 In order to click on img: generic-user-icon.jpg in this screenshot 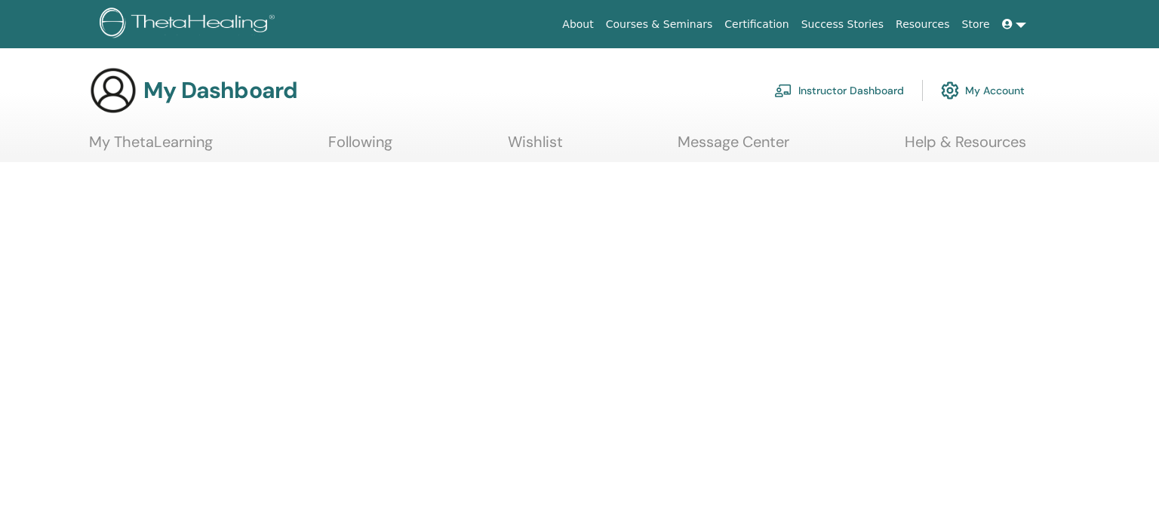, I will do `click(113, 91)`.